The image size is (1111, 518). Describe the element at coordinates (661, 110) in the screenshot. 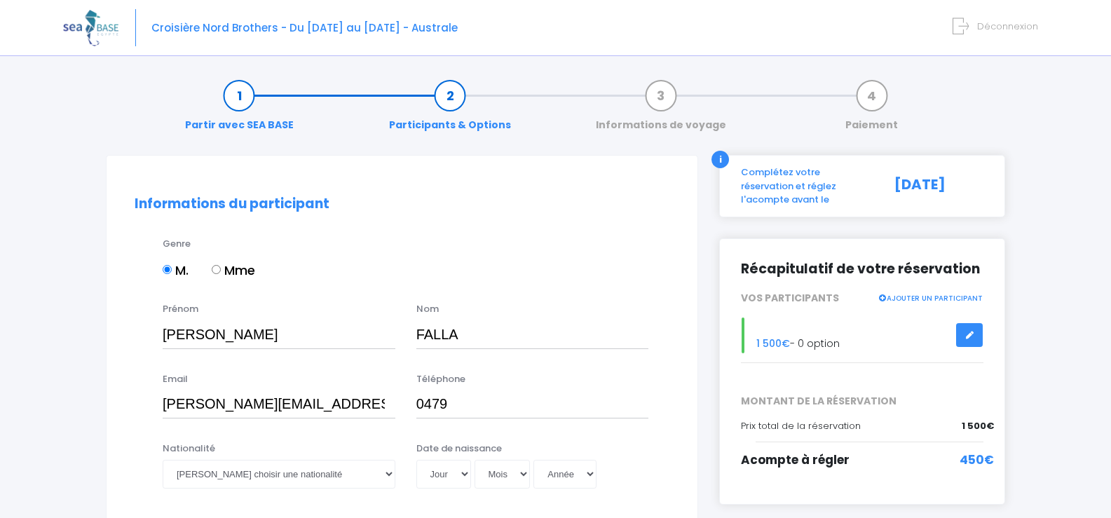

I see `a: Informations de voyage` at that location.